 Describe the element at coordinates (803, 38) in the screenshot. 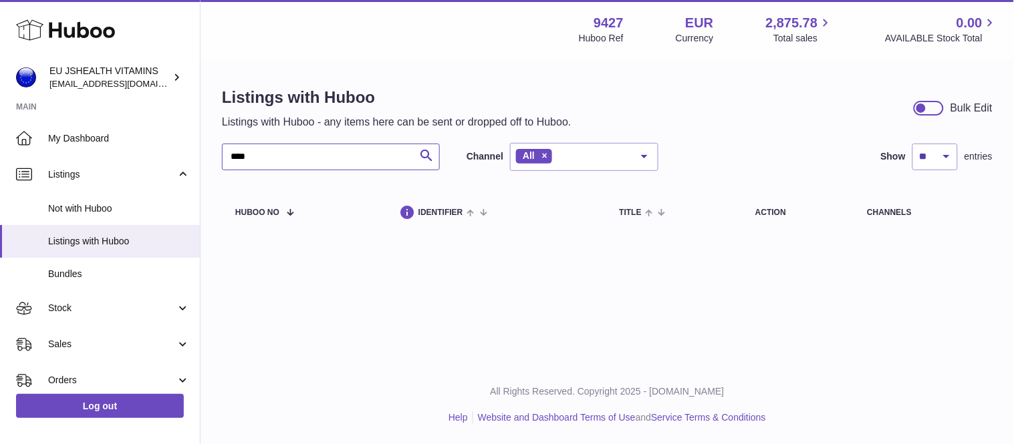

I see `span: Total sales` at that location.